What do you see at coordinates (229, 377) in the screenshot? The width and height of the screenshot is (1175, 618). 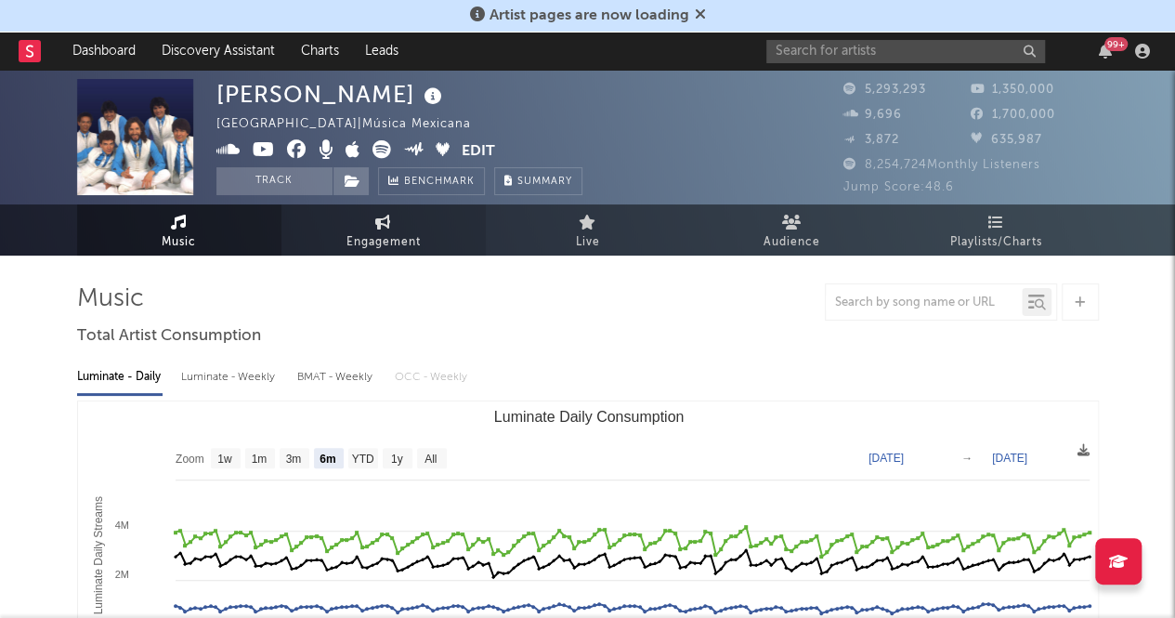 I see `div: Luminate - Weekly` at bounding box center [229, 377].